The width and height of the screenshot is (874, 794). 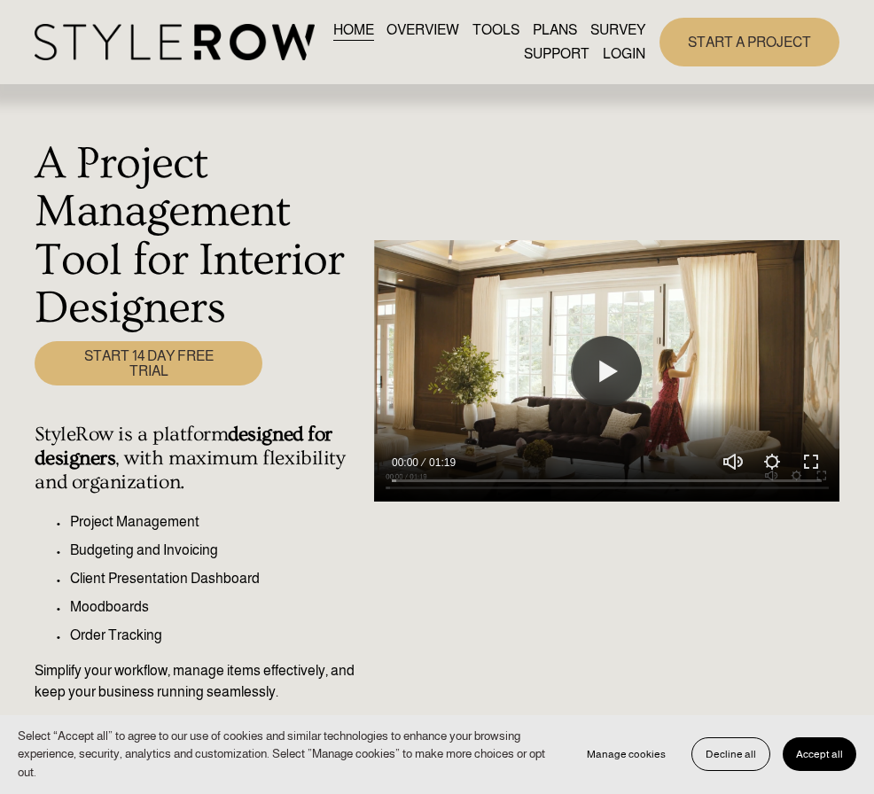 What do you see at coordinates (174, 42) in the screenshot?
I see `img: StyleRow` at bounding box center [174, 42].